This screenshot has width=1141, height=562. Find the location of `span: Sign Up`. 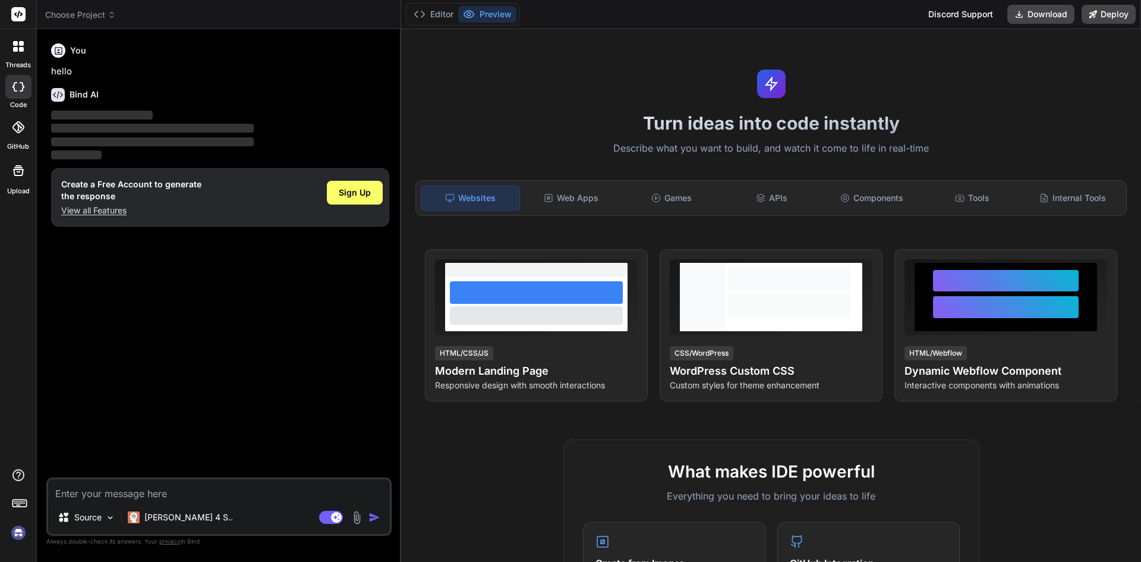

span: Sign Up is located at coordinates (355, 193).